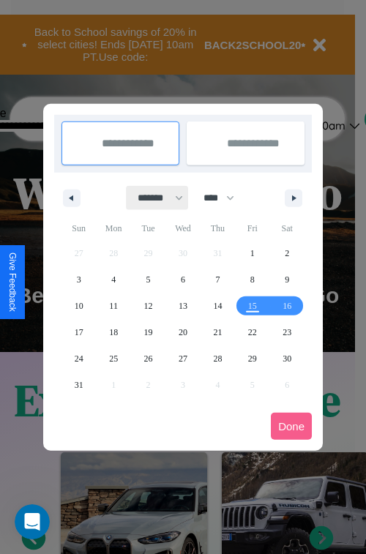 This screenshot has height=554, width=366. Describe the element at coordinates (217, 306) in the screenshot. I see `span: 14` at that location.